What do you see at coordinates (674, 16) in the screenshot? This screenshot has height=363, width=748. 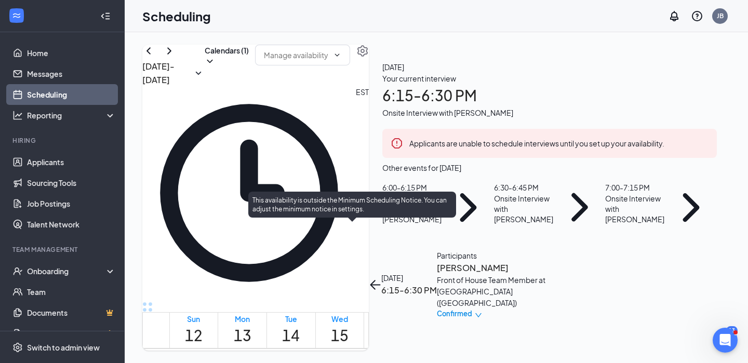 I see `svg: Notifications` at bounding box center [674, 16].